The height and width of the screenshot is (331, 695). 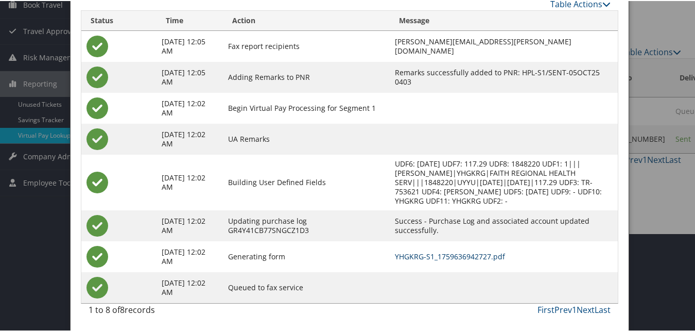 What do you see at coordinates (122, 309) in the screenshot?
I see `span: 8` at bounding box center [122, 309].